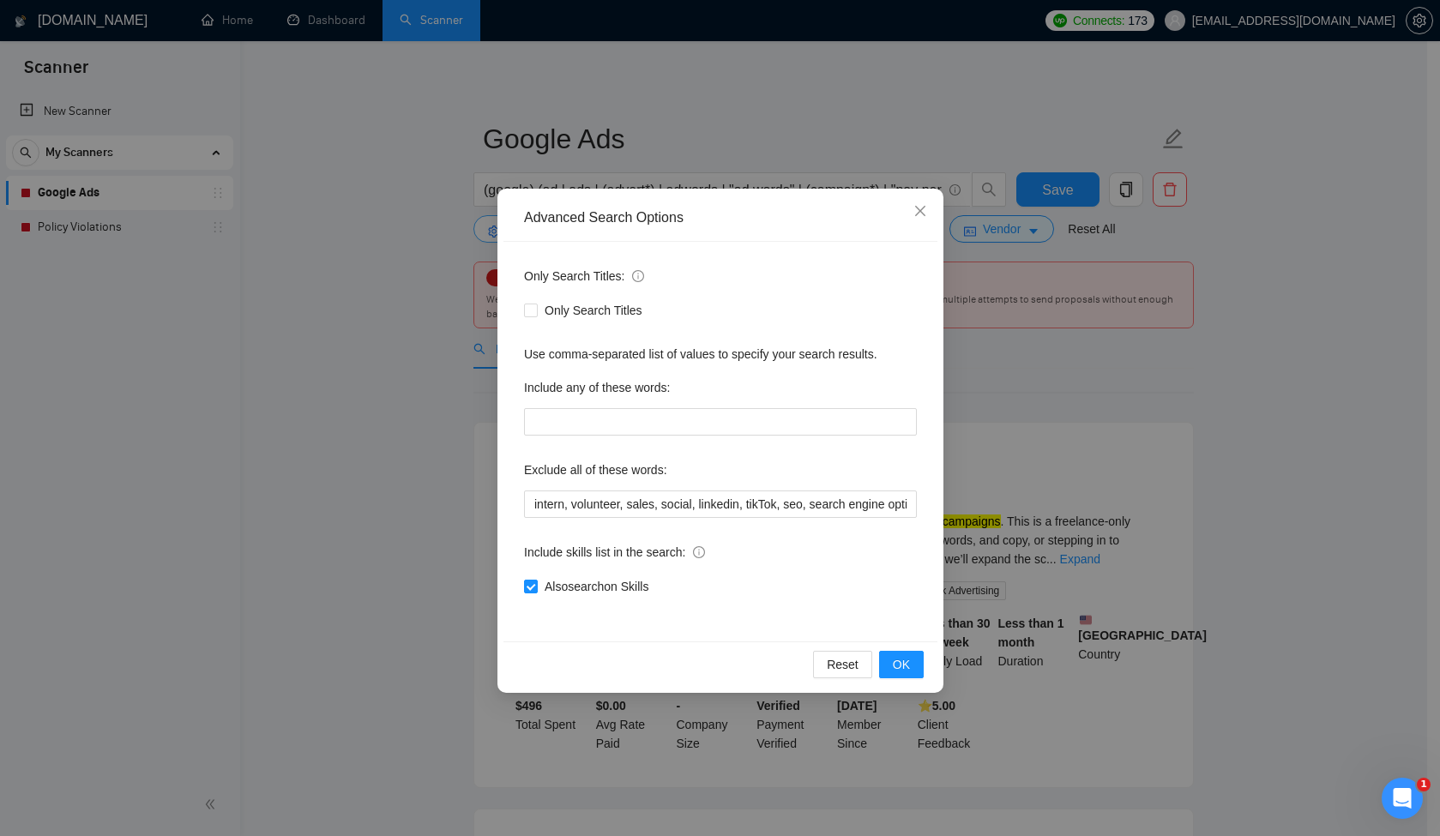  Describe the element at coordinates (597, 388) in the screenshot. I see `label: Include any of these words:` at that location.